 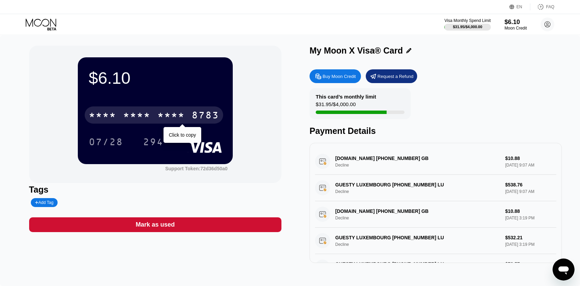 What do you see at coordinates (346, 96) in the screenshot?
I see `div: This card’s monthly limit` at bounding box center [346, 96].